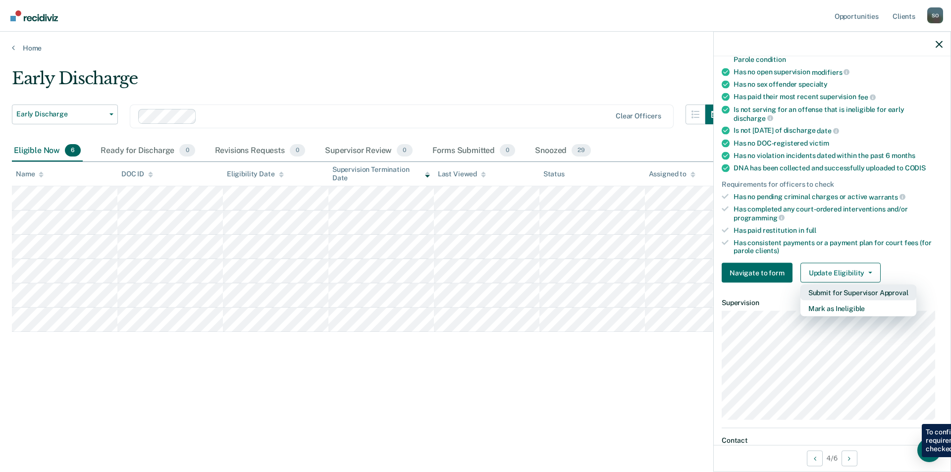 This screenshot has height=472, width=951. Describe the element at coordinates (369, 151) in the screenshot. I see `div: Supervisor Review` at that location.